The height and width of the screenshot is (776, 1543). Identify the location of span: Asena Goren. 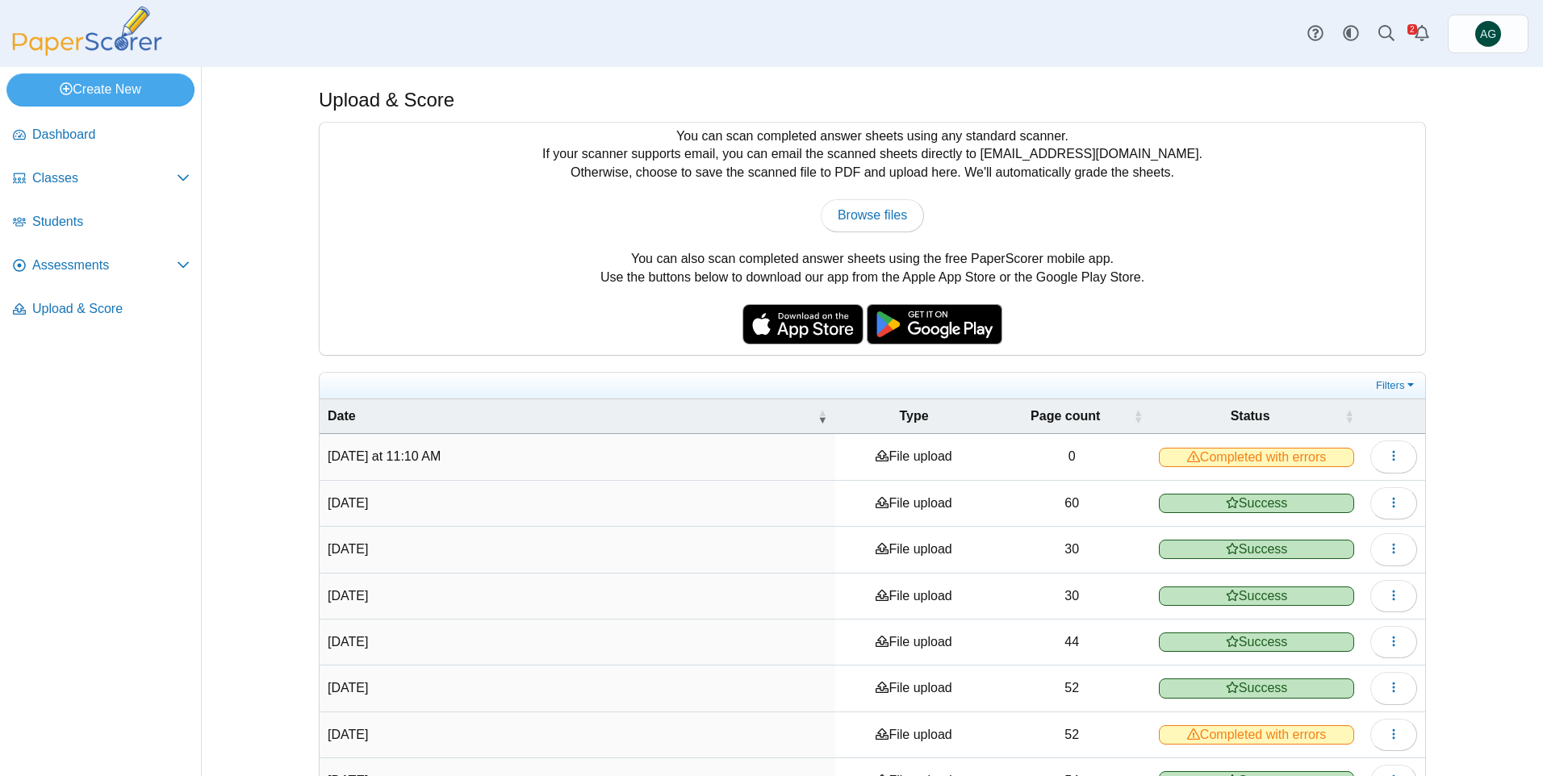
(1488, 34).